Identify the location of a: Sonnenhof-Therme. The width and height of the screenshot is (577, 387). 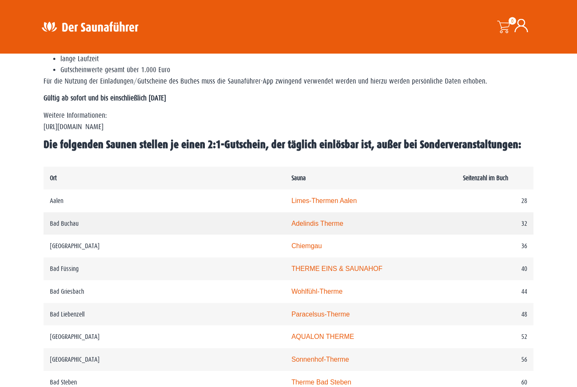
(320, 360).